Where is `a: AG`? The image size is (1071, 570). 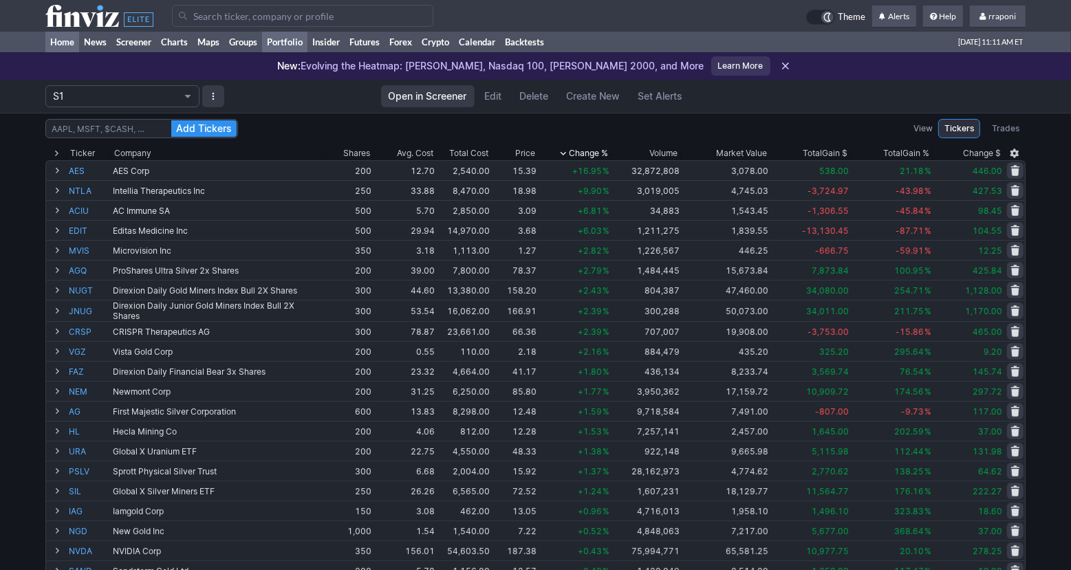 a: AG is located at coordinates (89, 412).